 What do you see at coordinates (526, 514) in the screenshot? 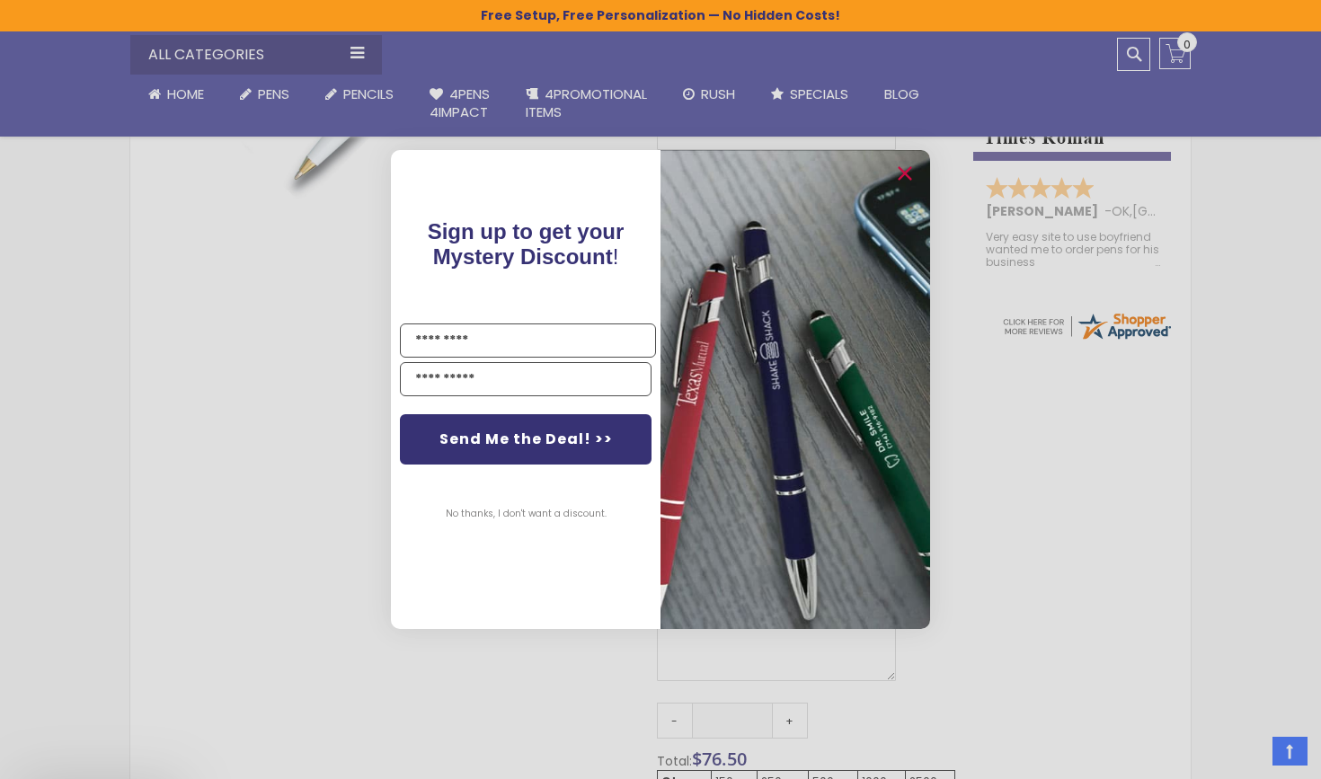
I see `button: No thanks, I don't want a discount.` at bounding box center [526, 514].